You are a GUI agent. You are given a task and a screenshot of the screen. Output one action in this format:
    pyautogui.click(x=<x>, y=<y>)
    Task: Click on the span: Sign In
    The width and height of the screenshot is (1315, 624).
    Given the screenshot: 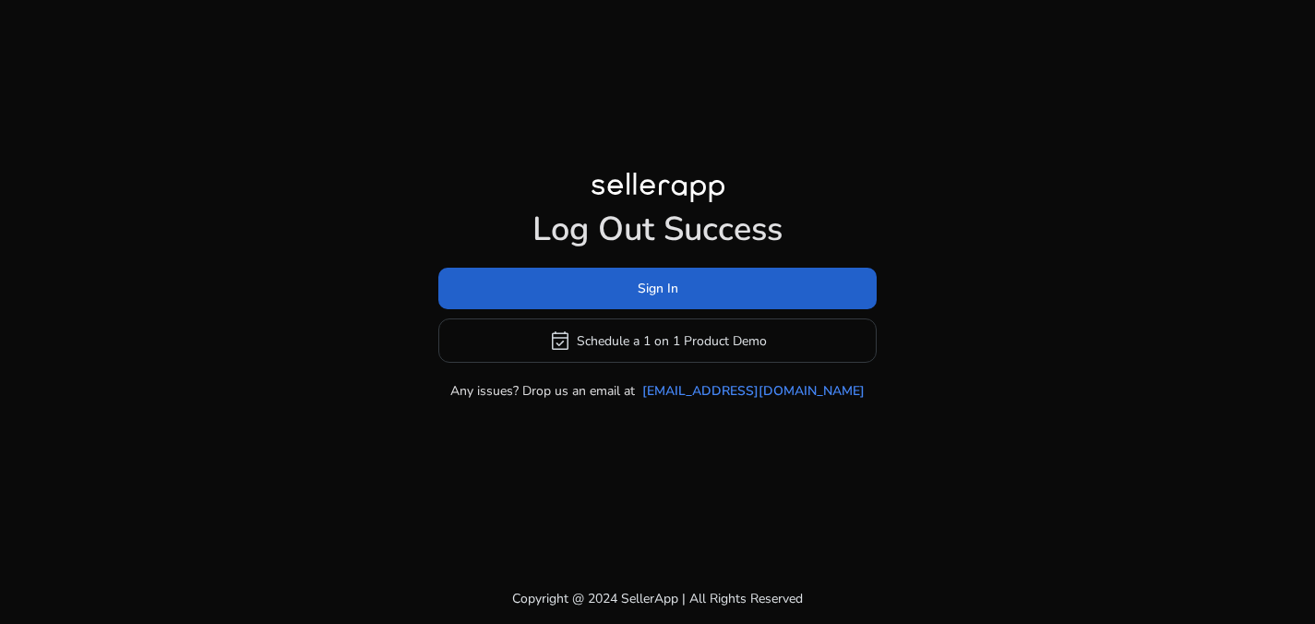 What is the action you would take?
    pyautogui.click(x=658, y=288)
    